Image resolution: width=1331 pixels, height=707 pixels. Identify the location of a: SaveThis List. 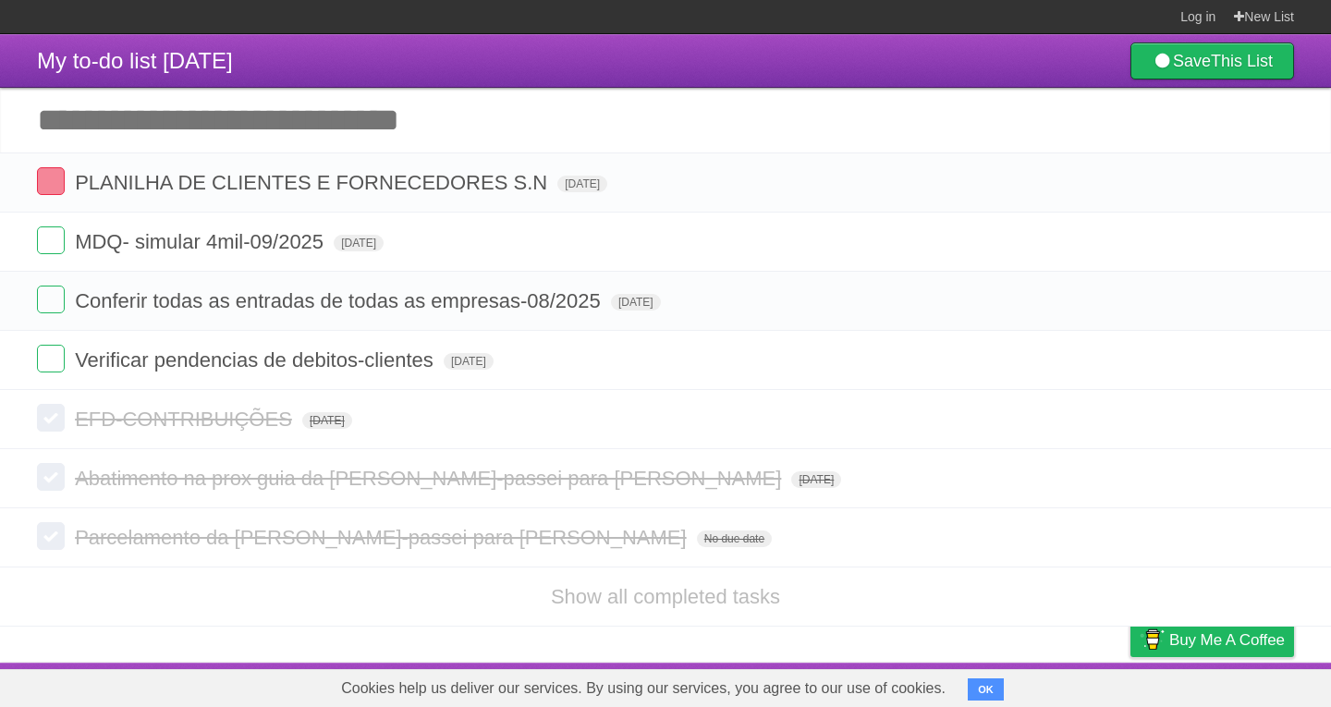
(1212, 61).